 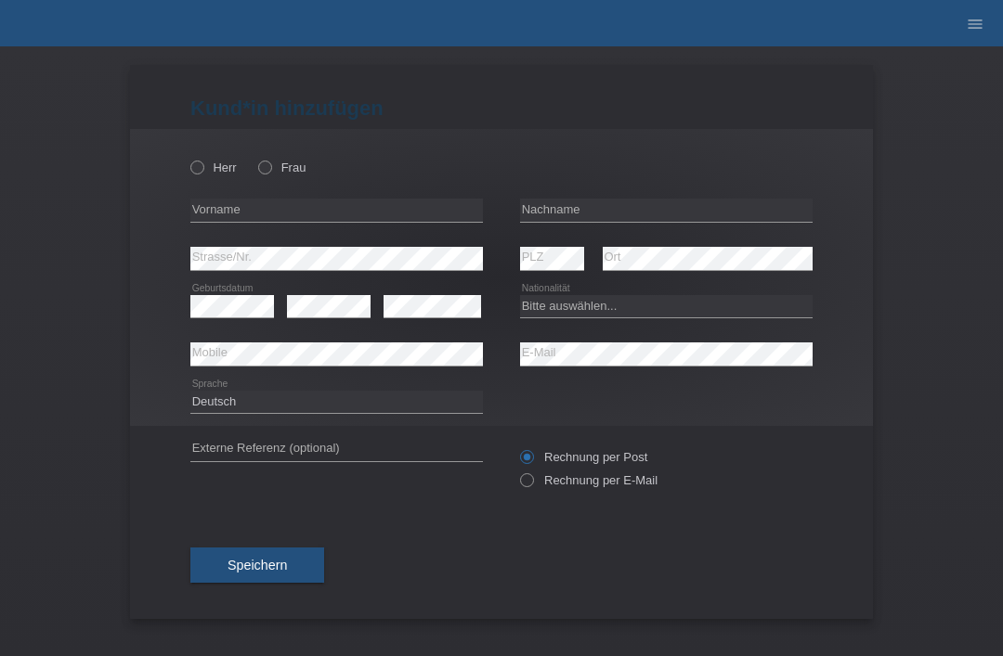 What do you see at coordinates (975, 23) in the screenshot?
I see `a: menu` at bounding box center [975, 23].